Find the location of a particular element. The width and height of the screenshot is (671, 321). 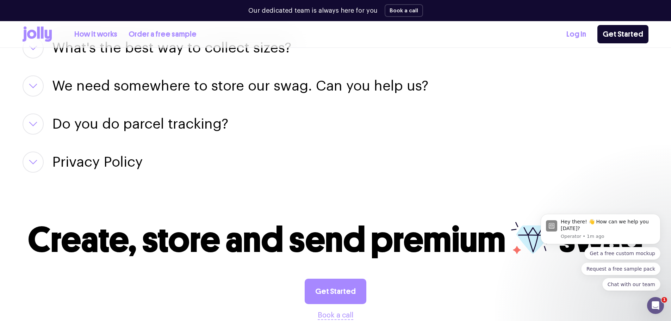

p: Our dedicated team is always here for you is located at coordinates (313, 11).